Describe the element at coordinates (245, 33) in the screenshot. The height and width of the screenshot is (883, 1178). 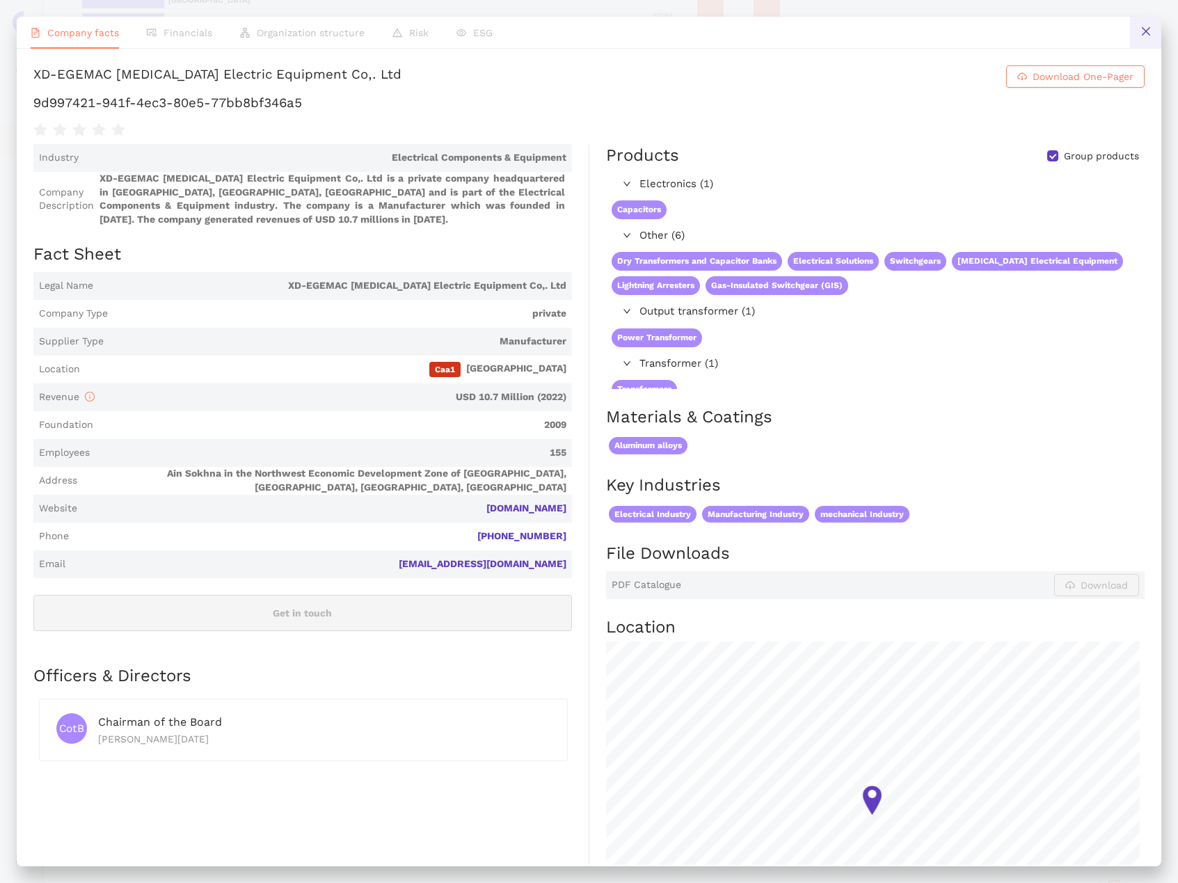
I see `span: apartment` at that location.